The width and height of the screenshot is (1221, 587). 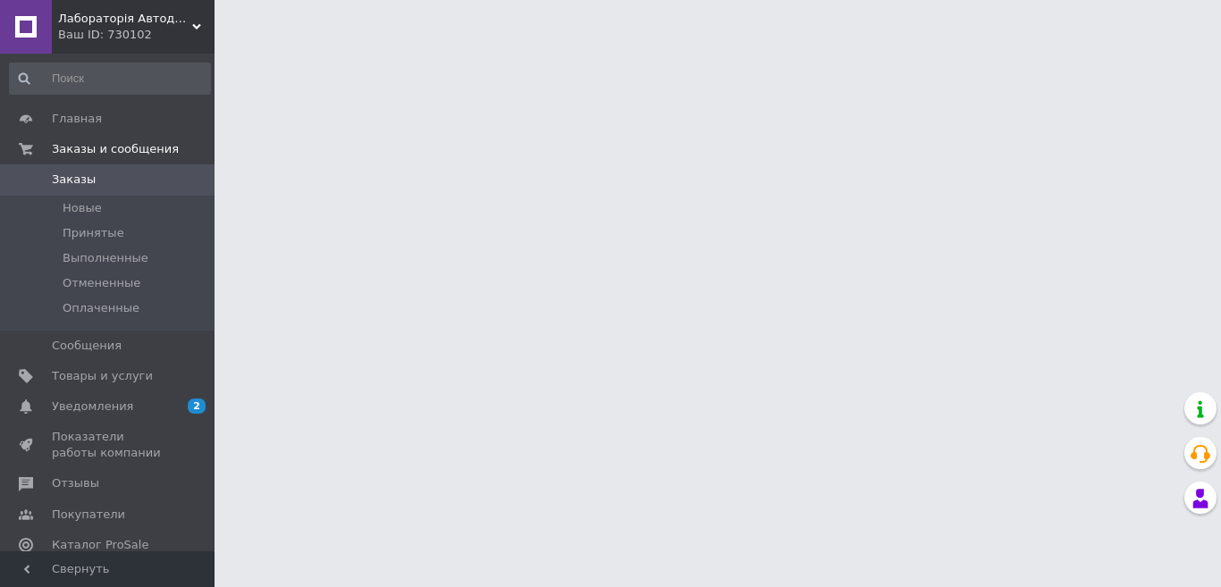 What do you see at coordinates (92, 407) in the screenshot?
I see `span: Уведомления` at bounding box center [92, 407].